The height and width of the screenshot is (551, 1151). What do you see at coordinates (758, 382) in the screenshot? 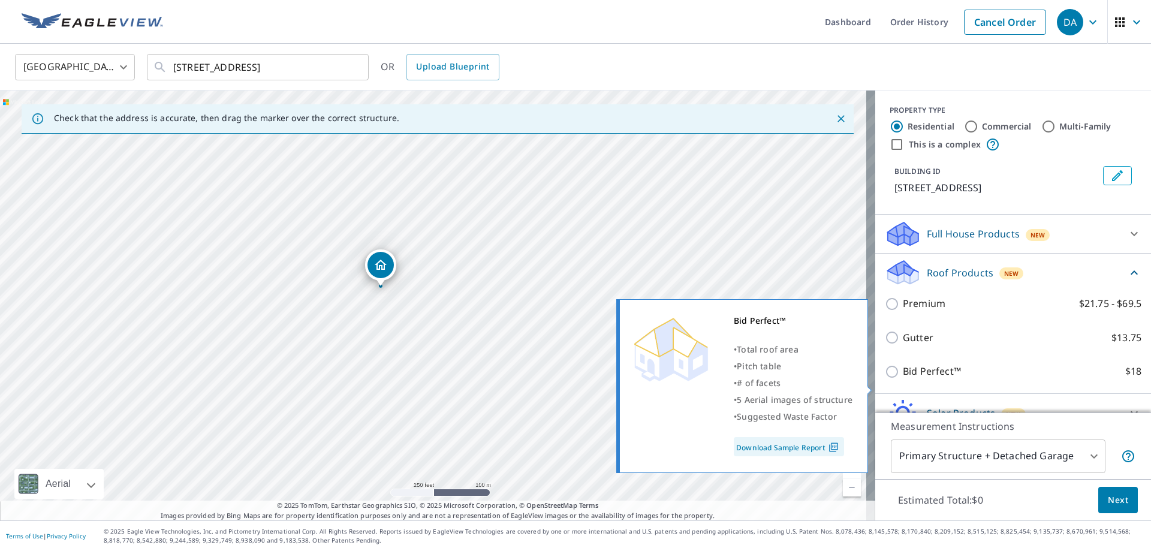
I see `span: # of facets` at bounding box center [758, 382].